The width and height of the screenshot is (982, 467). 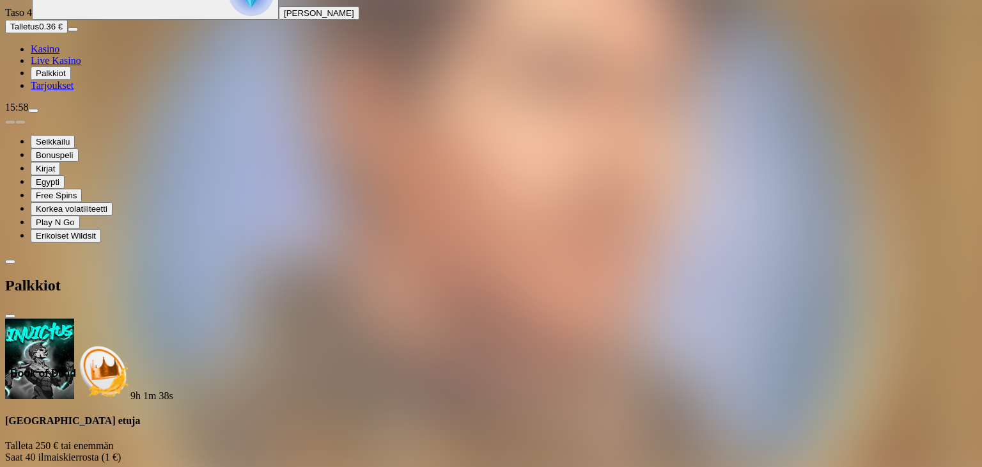 I want to click on p: Talleta 250 € tai enemmän Saat 40 ilmaiskierrosta (1 €), so click(x=491, y=452).